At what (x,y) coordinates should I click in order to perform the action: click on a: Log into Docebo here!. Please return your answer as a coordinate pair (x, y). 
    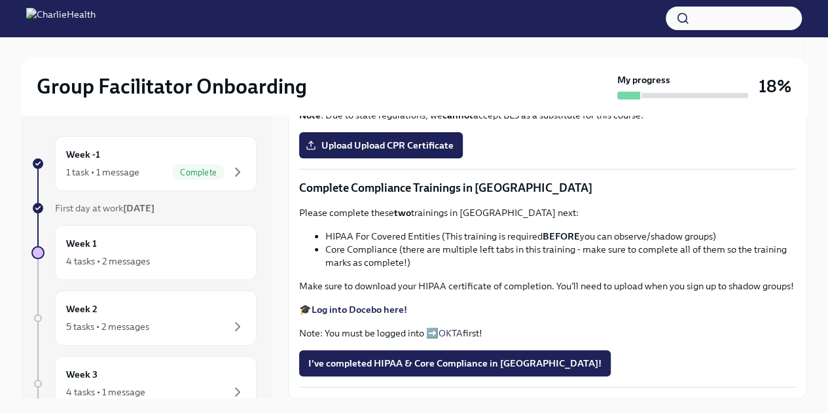
    Looking at the image, I should click on (359, 310).